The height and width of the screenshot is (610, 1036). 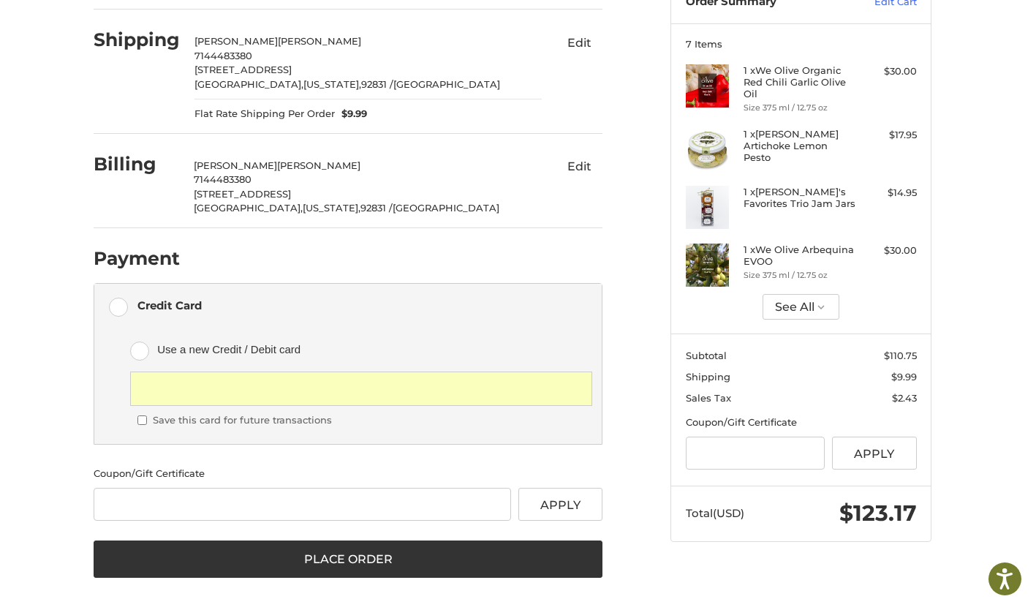 What do you see at coordinates (904, 398) in the screenshot?
I see `span: $2.43` at bounding box center [904, 398].